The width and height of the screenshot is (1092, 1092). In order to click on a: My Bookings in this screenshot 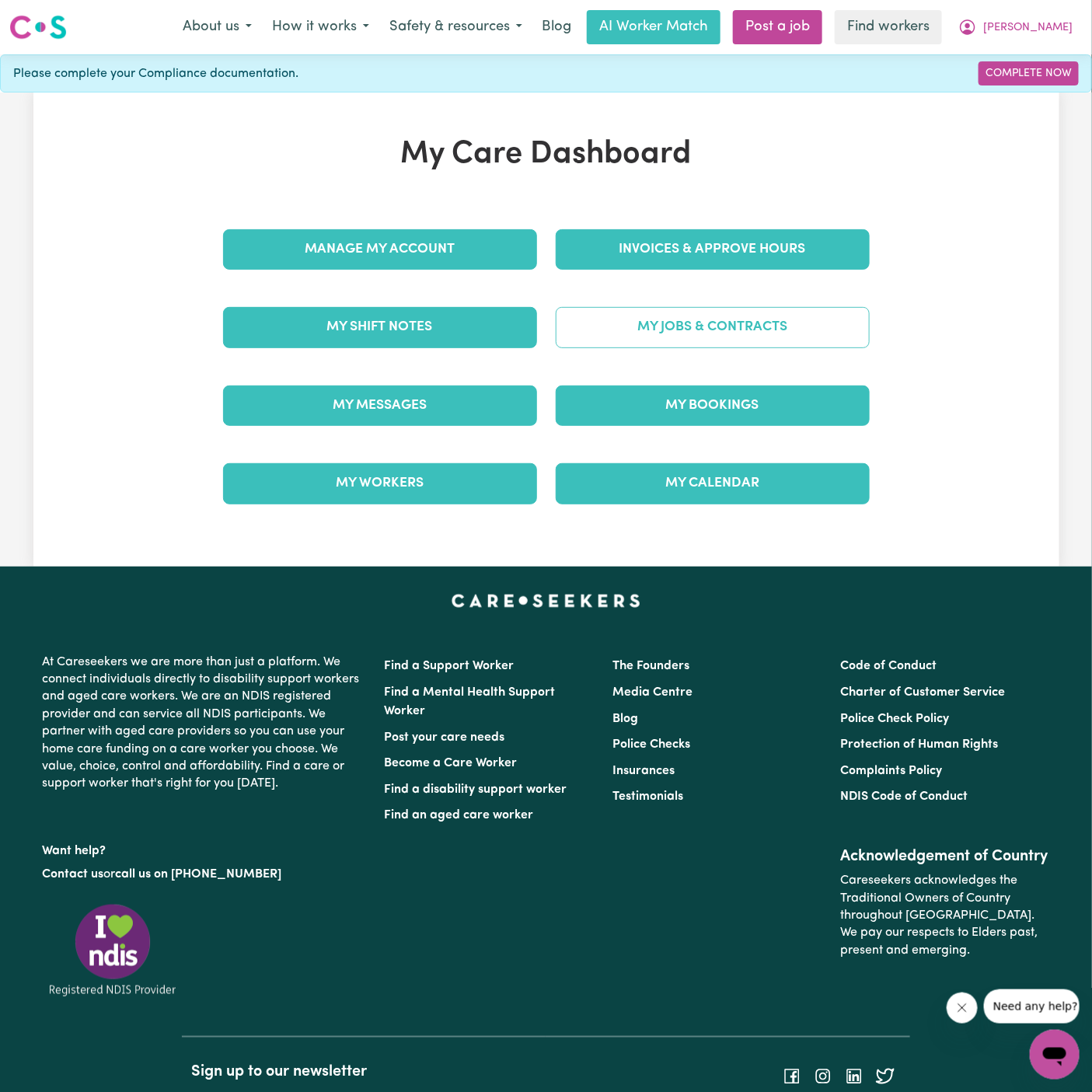, I will do `click(713, 406)`.